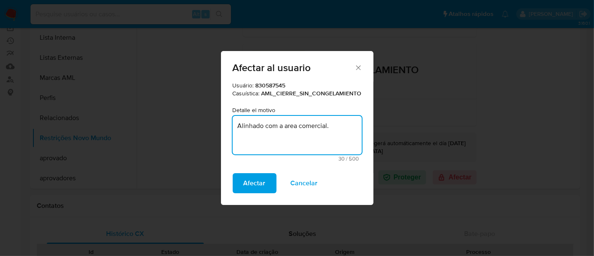 Image resolution: width=594 pixels, height=256 pixels. What do you see at coordinates (297, 158) in the screenshot?
I see `span: Máximo de 500 caracteres` at bounding box center [297, 158].